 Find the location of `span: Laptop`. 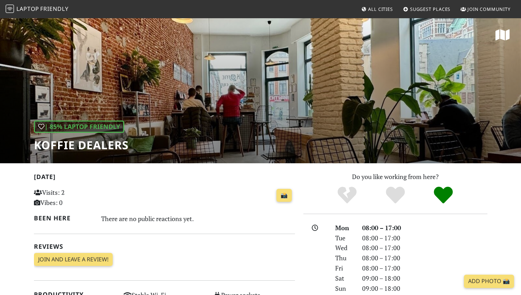

span: Laptop is located at coordinates (28, 9).